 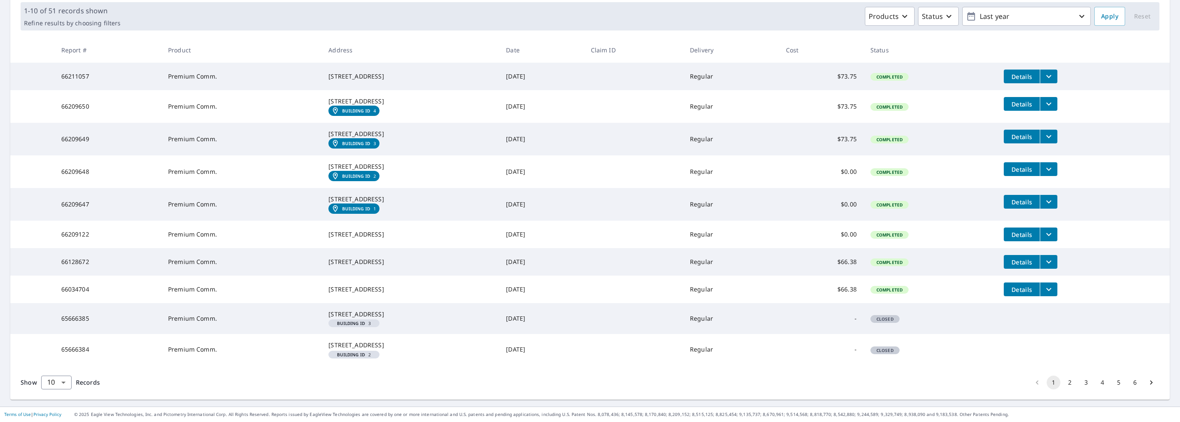 What do you see at coordinates (890, 16) in the screenshot?
I see `button: Products` at bounding box center [890, 16].